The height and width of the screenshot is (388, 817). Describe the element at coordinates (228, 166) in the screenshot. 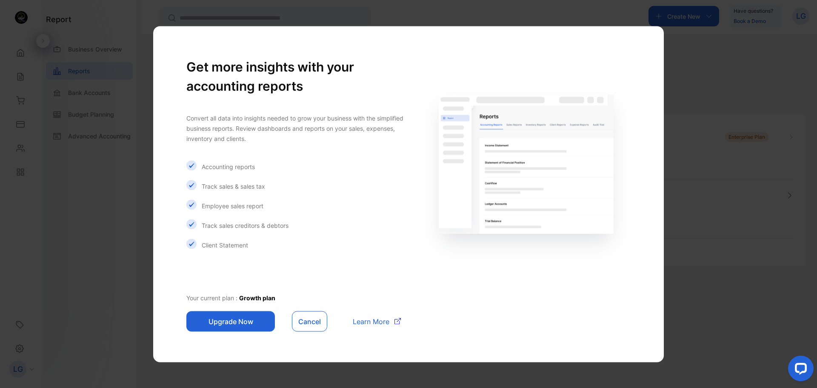

I see `p: Accounting reports` at that location.